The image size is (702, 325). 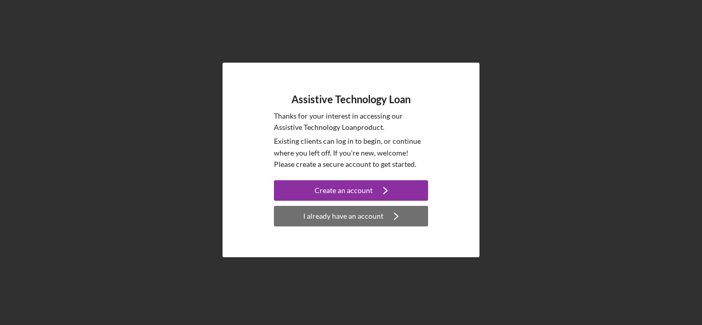 I want to click on a: Create an account, so click(x=351, y=192).